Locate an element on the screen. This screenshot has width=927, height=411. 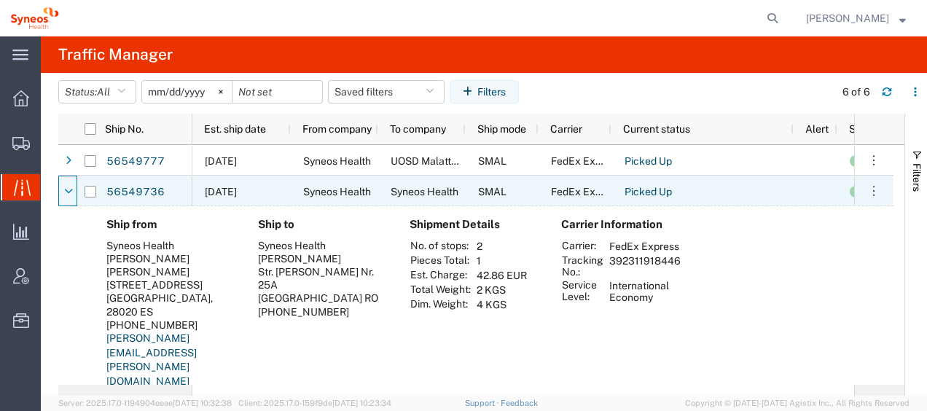
span: UOSD Malattie Neurodegenerative is located at coordinates (467, 161).